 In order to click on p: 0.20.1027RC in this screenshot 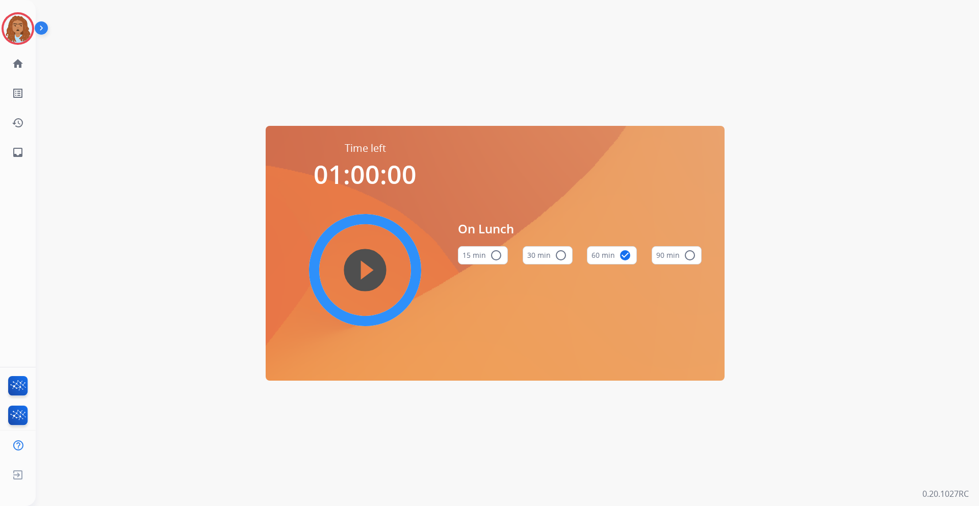, I will do `click(946, 494)`.